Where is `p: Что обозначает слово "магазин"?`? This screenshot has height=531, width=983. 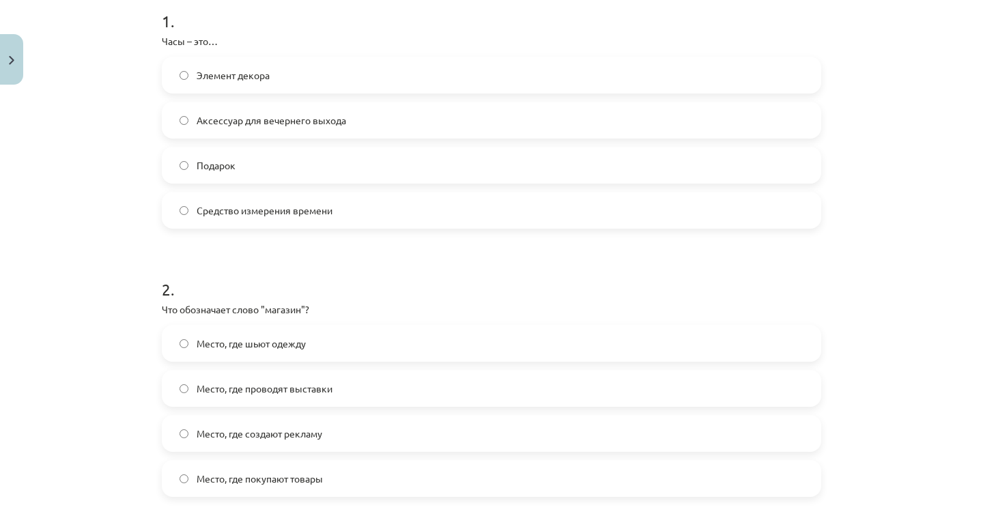
p: Что обозначает слово "магазин"? is located at coordinates (492, 309).